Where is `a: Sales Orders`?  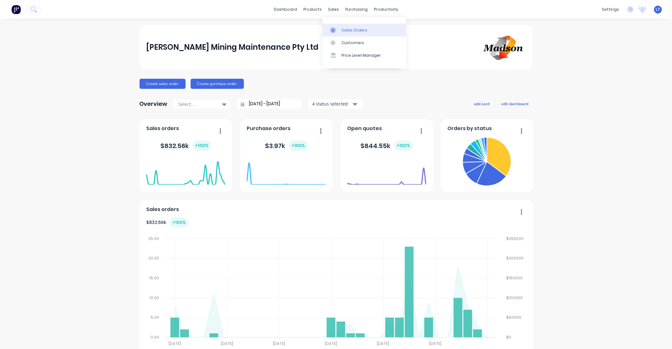 a: Sales Orders is located at coordinates (364, 30).